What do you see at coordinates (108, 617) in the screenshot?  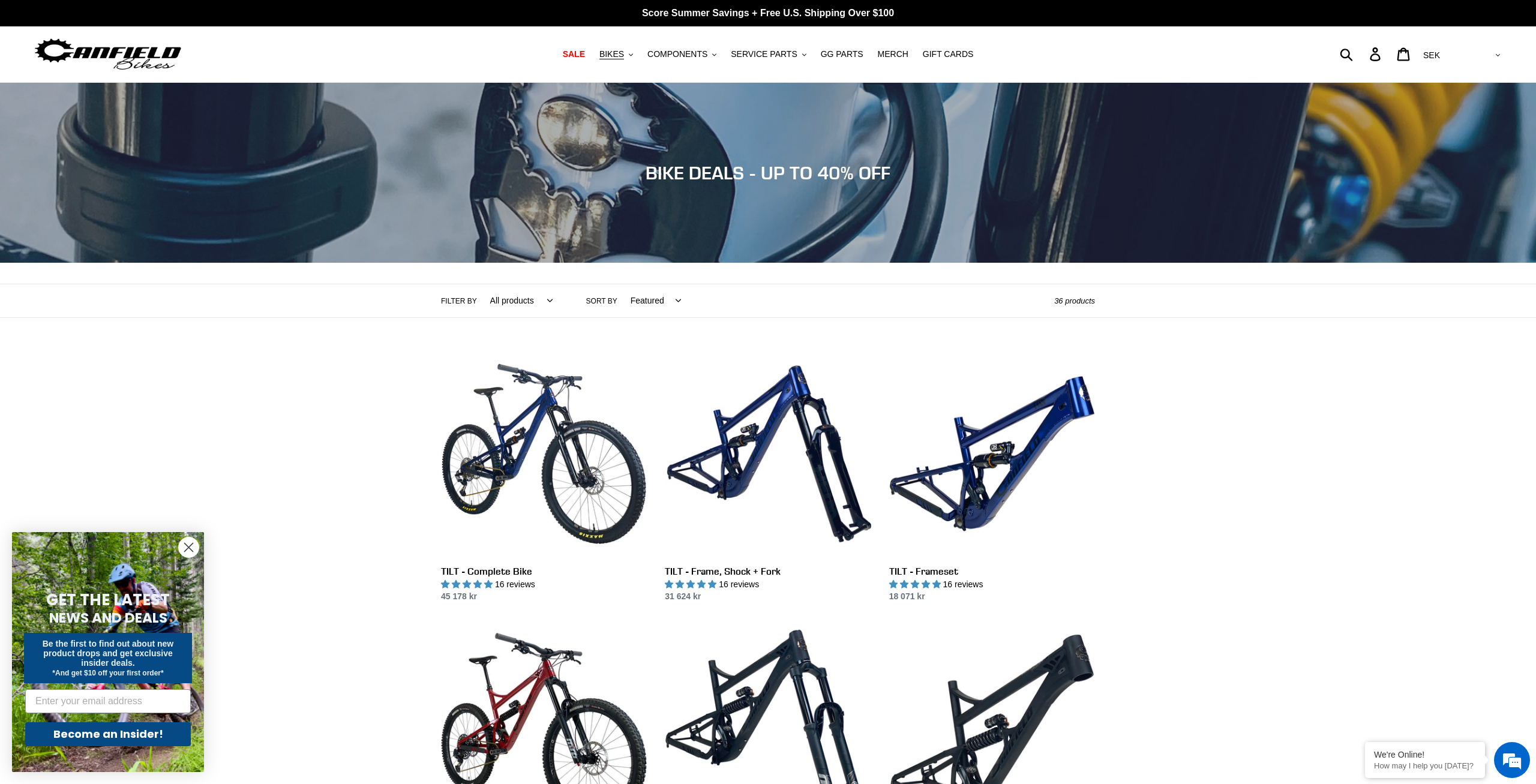 I see `span: NEWS AND DEALS` at bounding box center [108, 617].